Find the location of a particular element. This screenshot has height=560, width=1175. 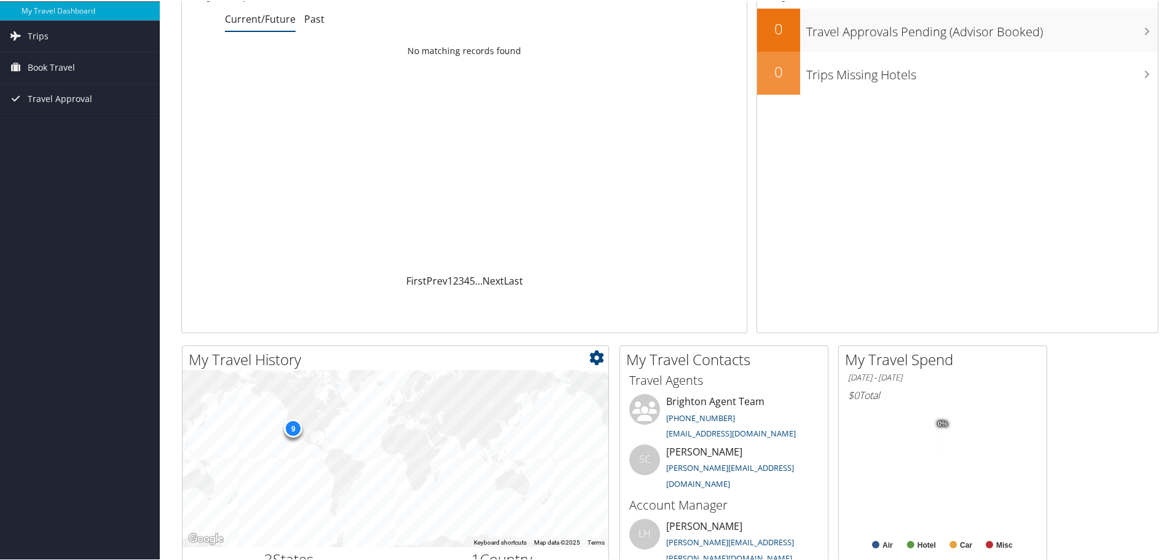

a: 0Travel Approvals Pending (Advisor Booked) is located at coordinates (958, 29).